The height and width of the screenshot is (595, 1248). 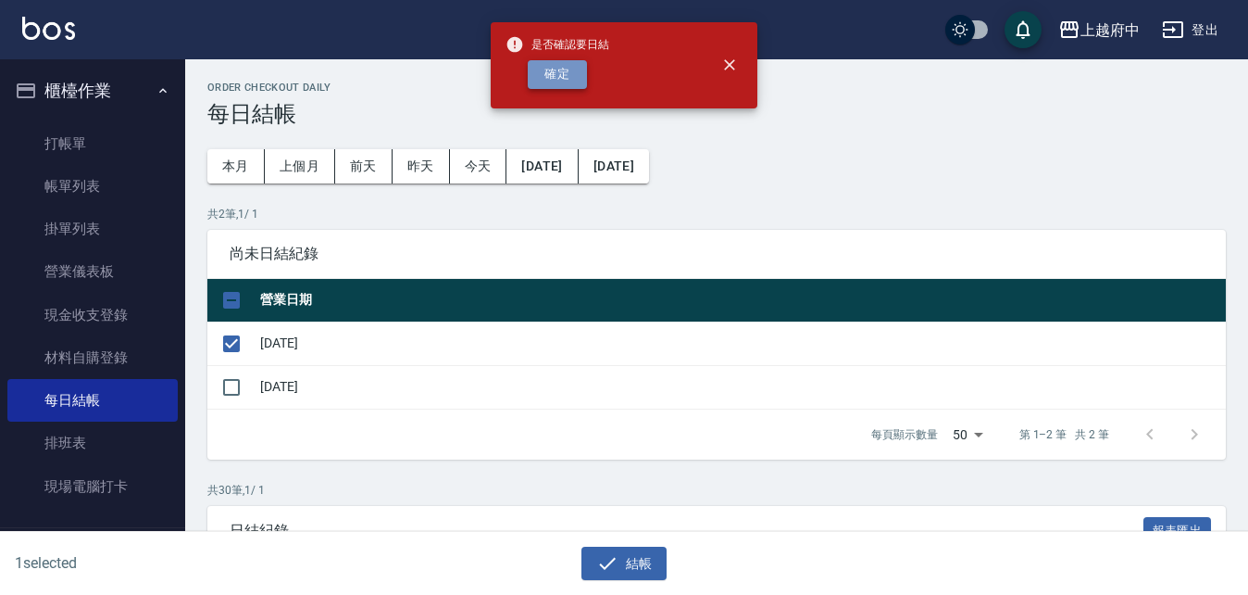 What do you see at coordinates (93, 91) in the screenshot?
I see `button: 櫃檯作業` at bounding box center [93, 91].